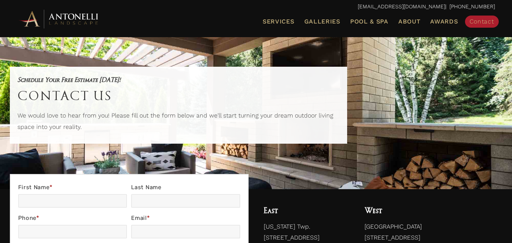  What do you see at coordinates (369, 21) in the screenshot?
I see `span: Pool & Spa` at bounding box center [369, 21].